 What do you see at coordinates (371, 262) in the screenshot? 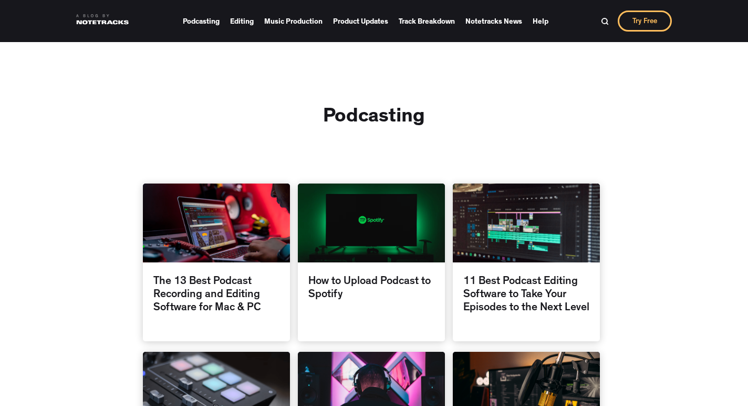
I see `a: How to Upload Podcast to Spotify` at bounding box center [371, 262].